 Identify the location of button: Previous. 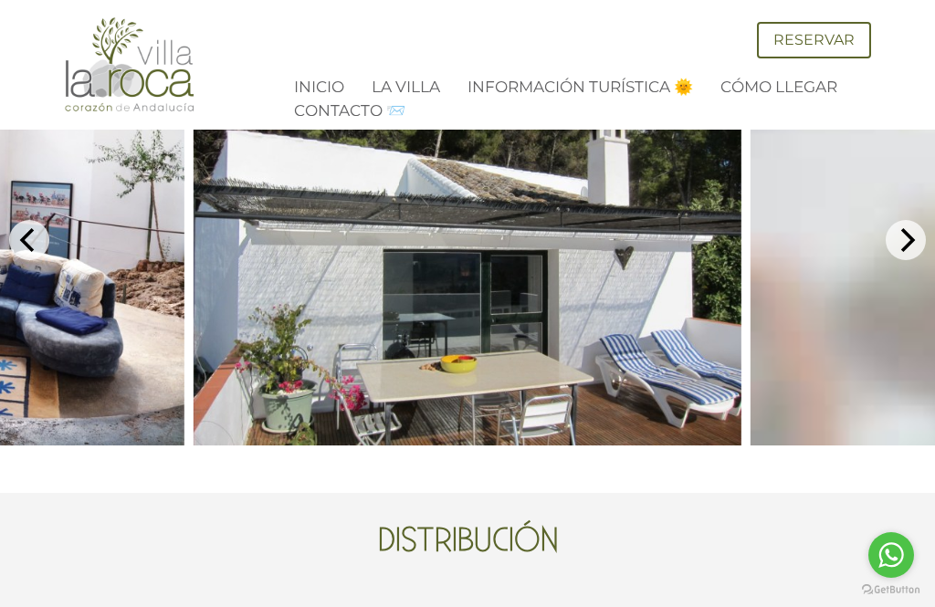
(29, 240).